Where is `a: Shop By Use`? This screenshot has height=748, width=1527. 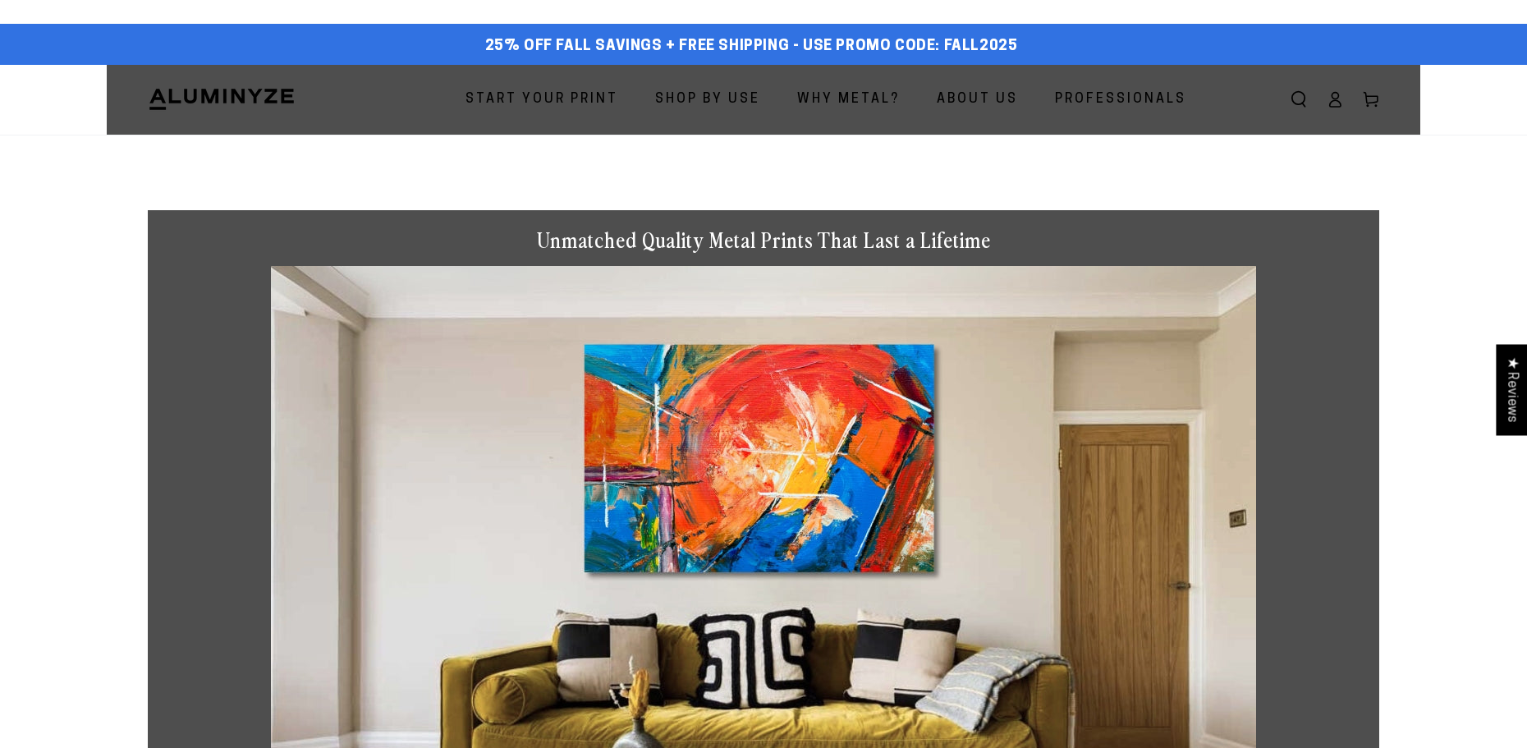
a: Shop By Use is located at coordinates (707, 99).